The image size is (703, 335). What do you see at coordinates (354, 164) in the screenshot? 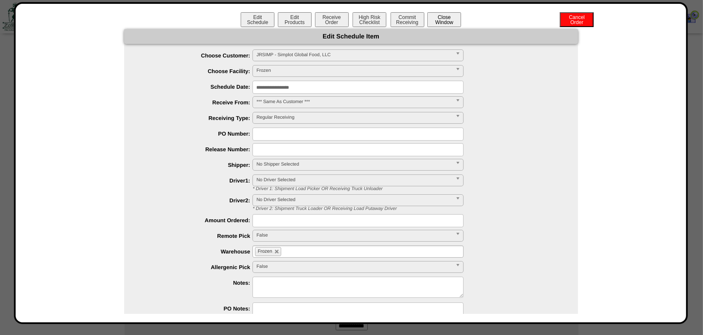
I see `span: No Shipper Selected` at bounding box center [354, 164].